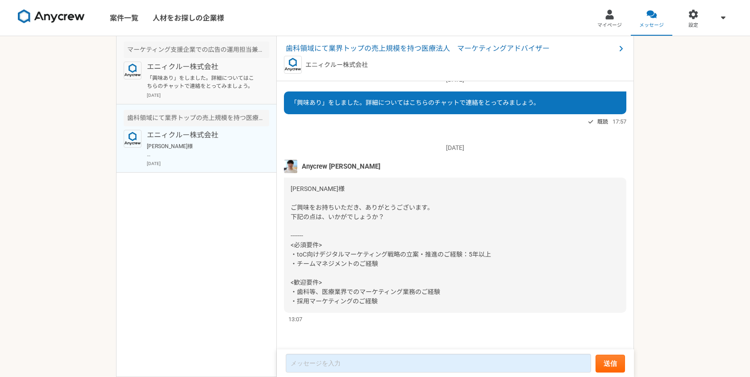 The height and width of the screenshot is (377, 750). What do you see at coordinates (610, 364) in the screenshot?
I see `button: 送信` at bounding box center [610, 364].